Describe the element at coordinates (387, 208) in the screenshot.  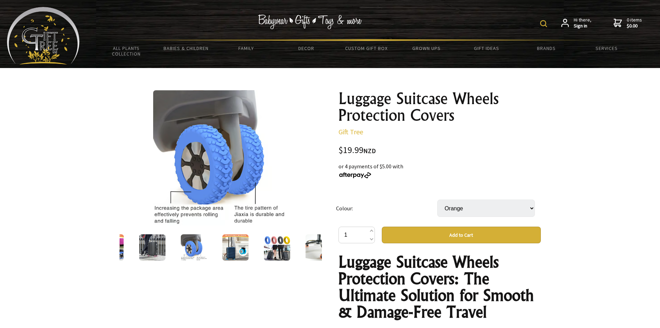
I see `td: Colour:` at that location.